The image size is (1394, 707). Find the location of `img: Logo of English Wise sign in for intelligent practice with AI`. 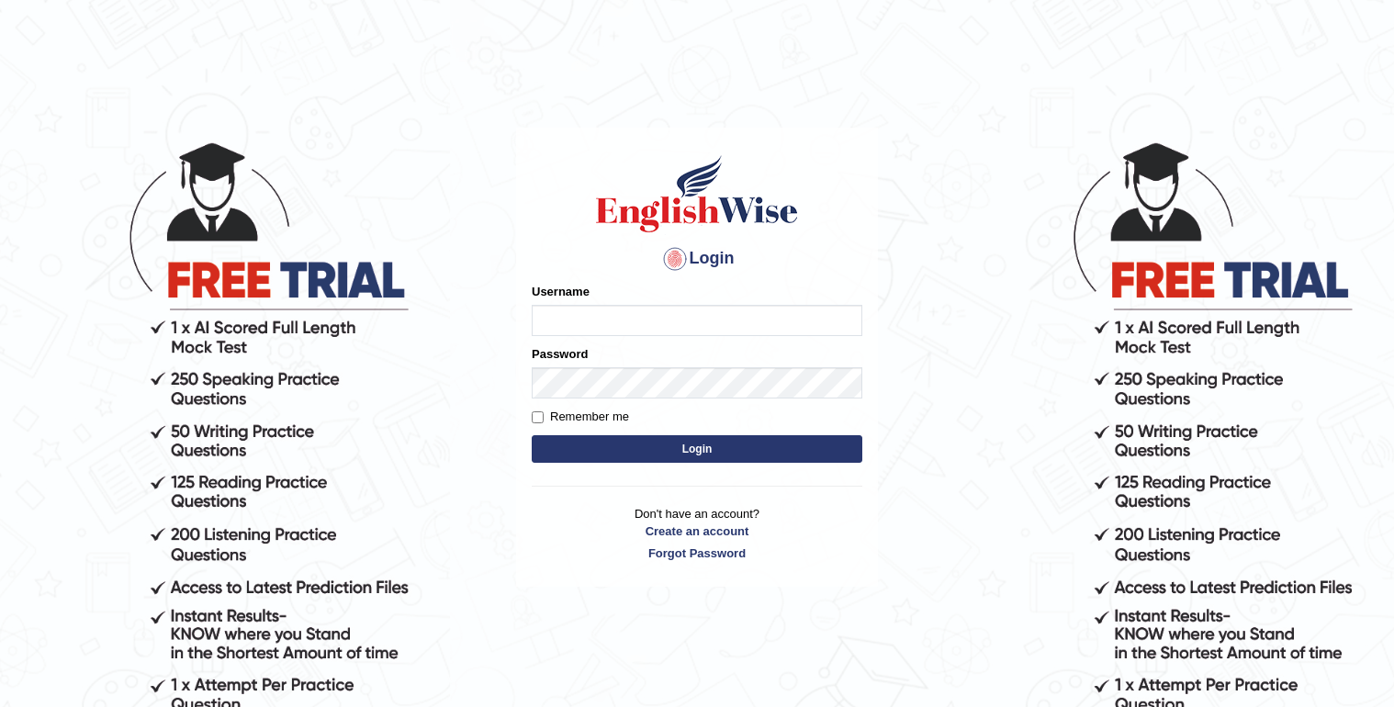

img: Logo of English Wise sign in for intelligent practice with AI is located at coordinates (697, 194).